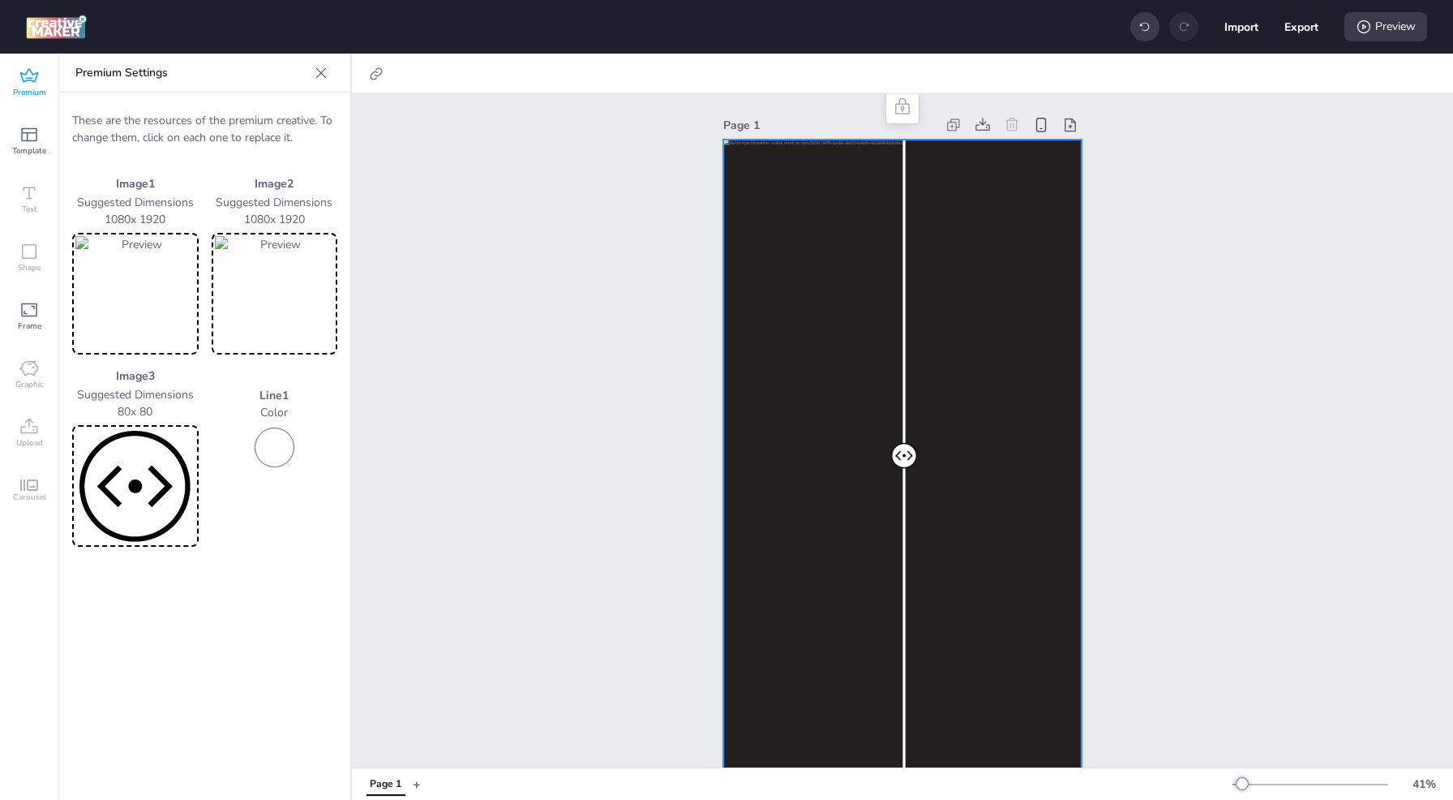 Image resolution: width=1453 pixels, height=800 pixels. I want to click on p: These are the resources of the premium creative. To change them, click on each one to replace it., so click(204, 129).